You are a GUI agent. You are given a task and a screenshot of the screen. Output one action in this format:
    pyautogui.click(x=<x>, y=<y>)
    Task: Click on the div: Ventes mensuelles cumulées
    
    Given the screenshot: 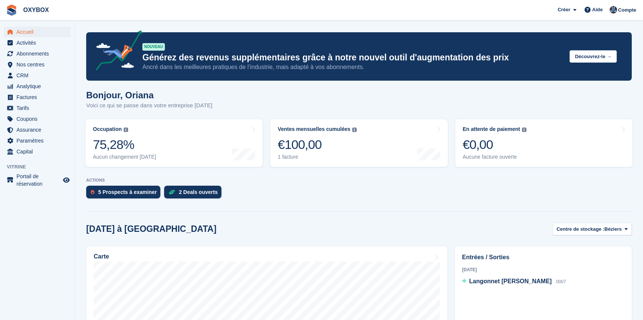 What is the action you would take?
    pyautogui.click(x=314, y=129)
    